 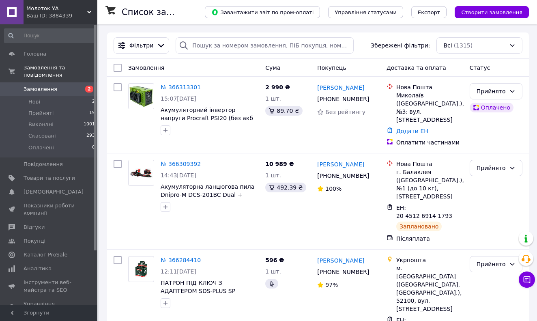 What do you see at coordinates (34, 227) in the screenshot?
I see `span: Відгуки` at bounding box center [34, 227].